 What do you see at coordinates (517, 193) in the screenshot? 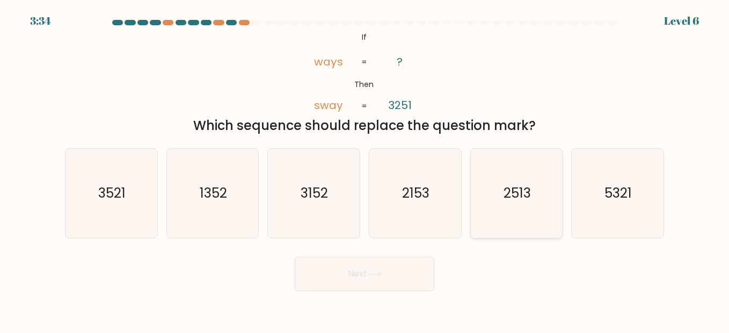
I see `text: 2513` at bounding box center [517, 193].